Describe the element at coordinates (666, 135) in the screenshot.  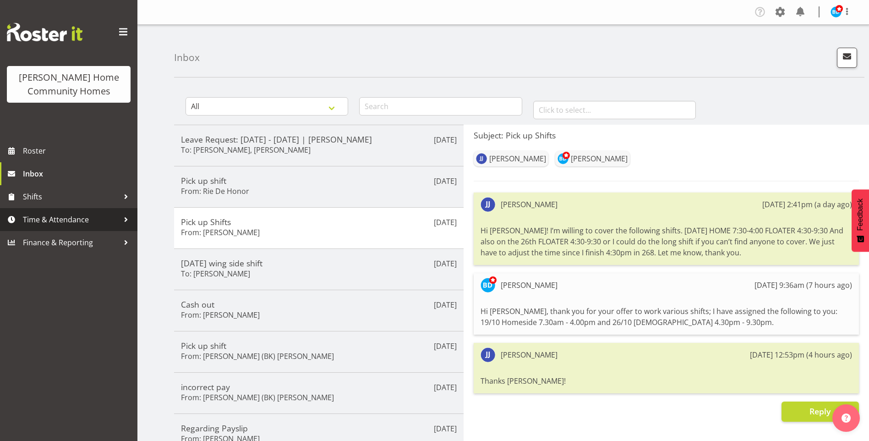
I see `h5: Subject: Pick up Shifts` at that location.